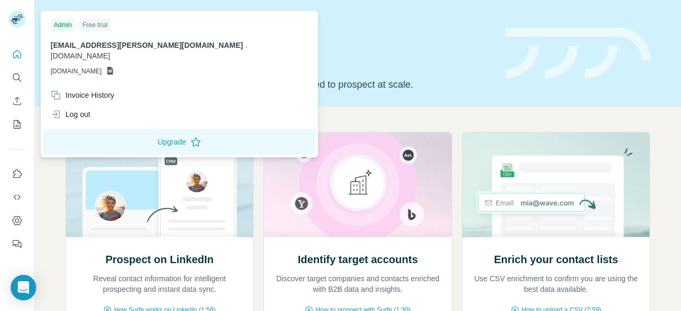 This screenshot has width=681, height=311. I want to click on p: Discover target companies and contacts enriched with B2B data and insights., so click(357, 284).